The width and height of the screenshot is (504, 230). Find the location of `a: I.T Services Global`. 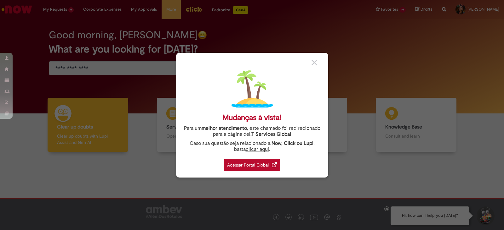

a: I.T Services Global is located at coordinates (270, 133).